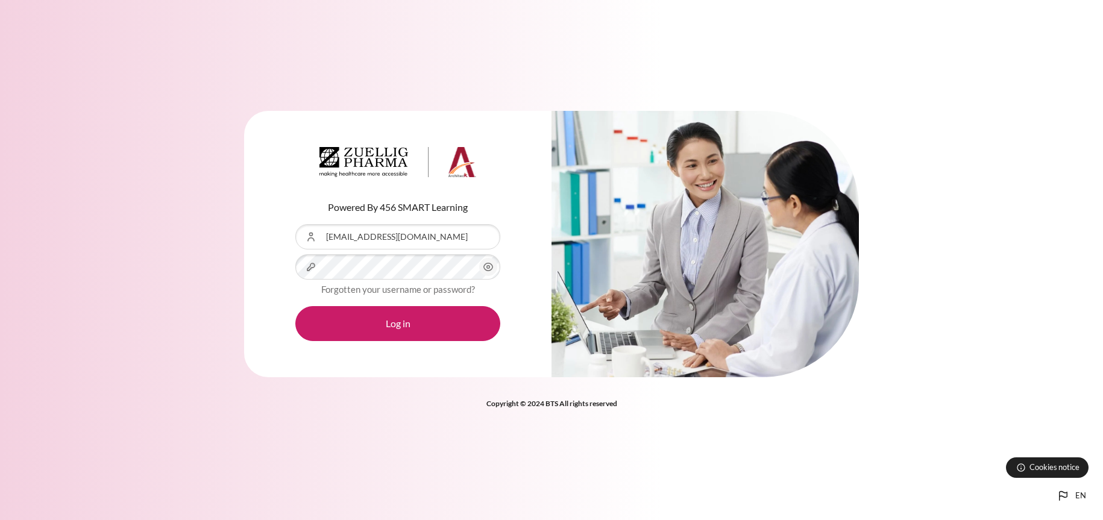  I want to click on span: en, so click(1080, 496).